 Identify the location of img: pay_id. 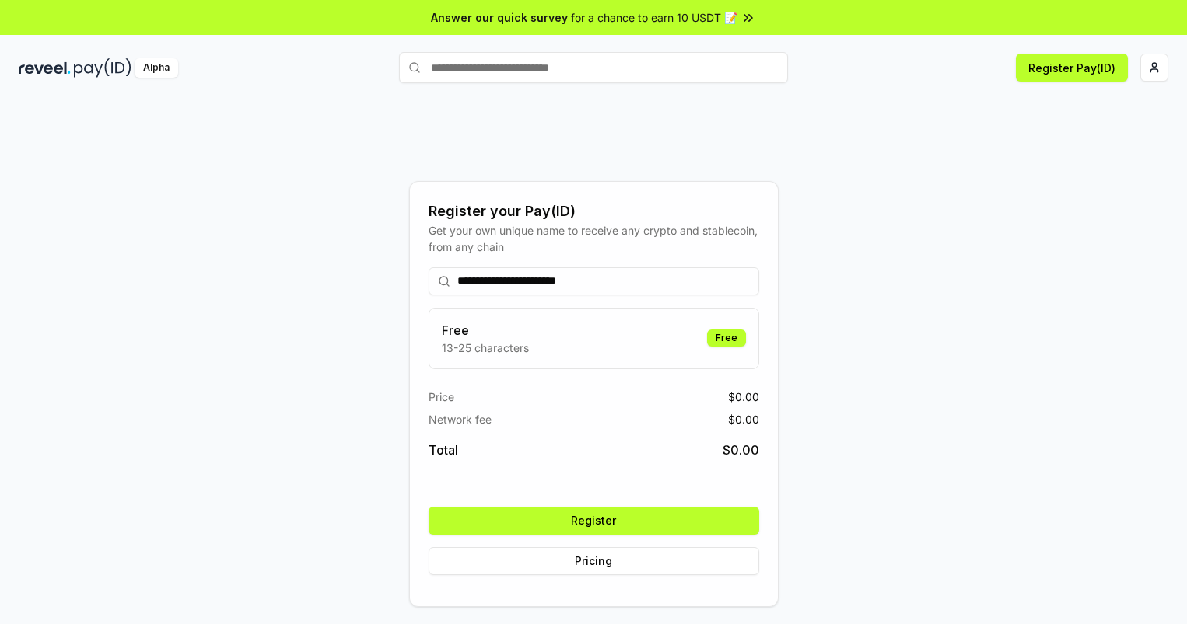
(103, 68).